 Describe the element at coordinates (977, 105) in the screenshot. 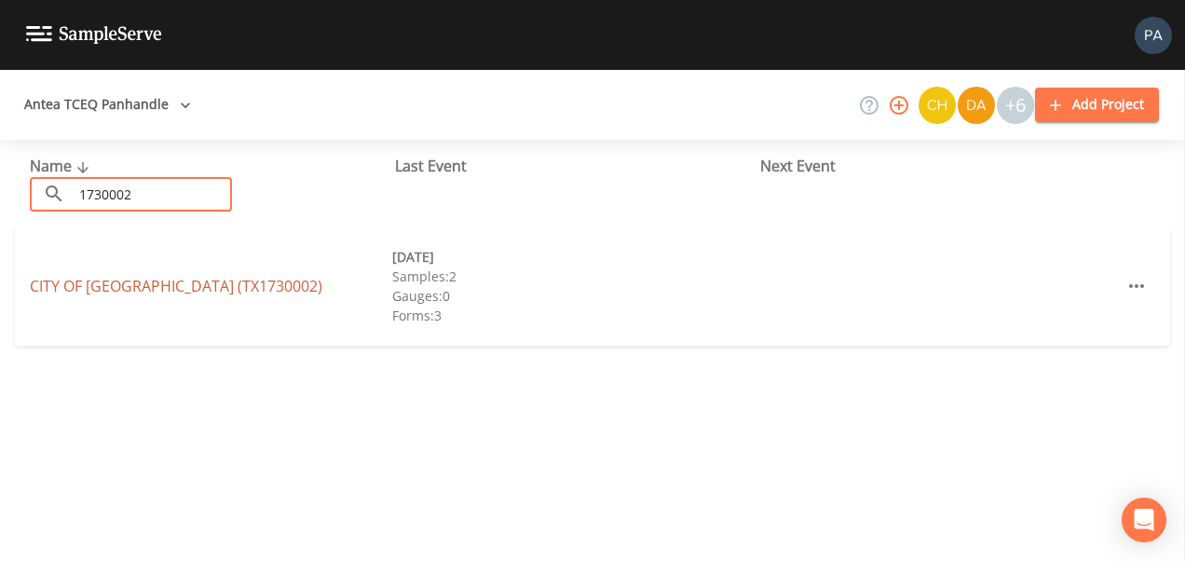

I see `div: David Weber` at that location.